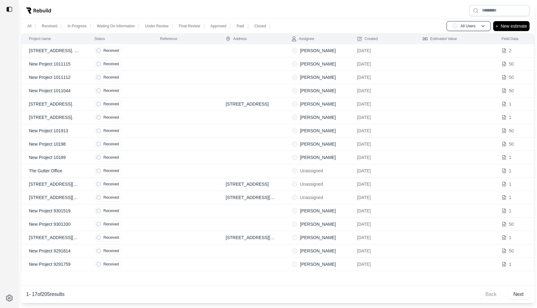 This screenshot has width=537, height=308. Describe the element at coordinates (440, 39) in the screenshot. I see `div: Estimated Value` at that location.